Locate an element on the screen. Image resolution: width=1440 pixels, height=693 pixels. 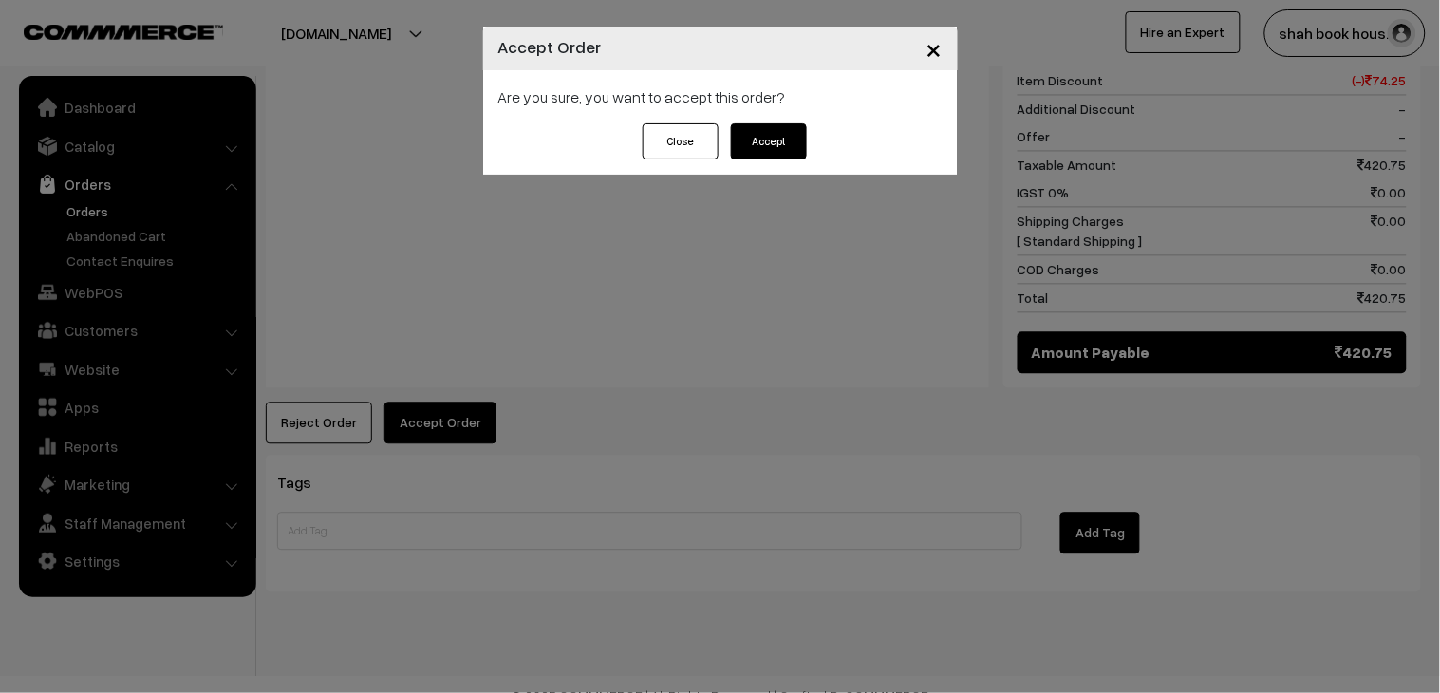
div: Are you sure, you want to accept this order? is located at coordinates (721, 97).